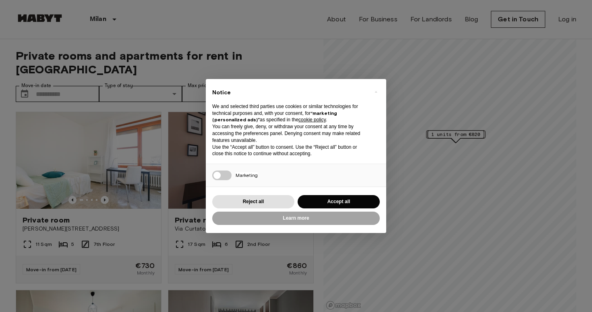  Describe the element at coordinates (296, 218) in the screenshot. I see `button: Learn more` at that location.